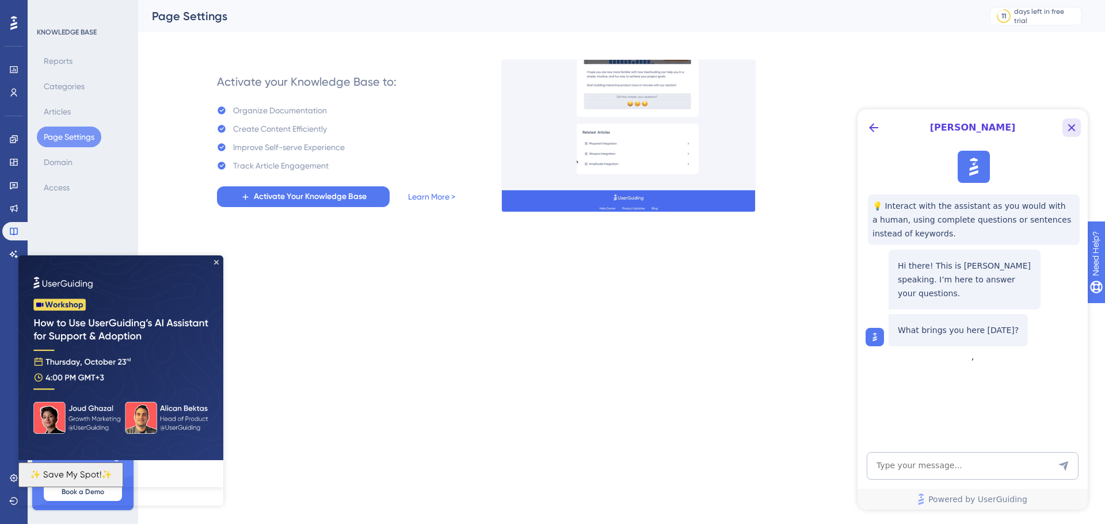 The image size is (1105, 524). I want to click on span: Need Help?, so click(49, 10).